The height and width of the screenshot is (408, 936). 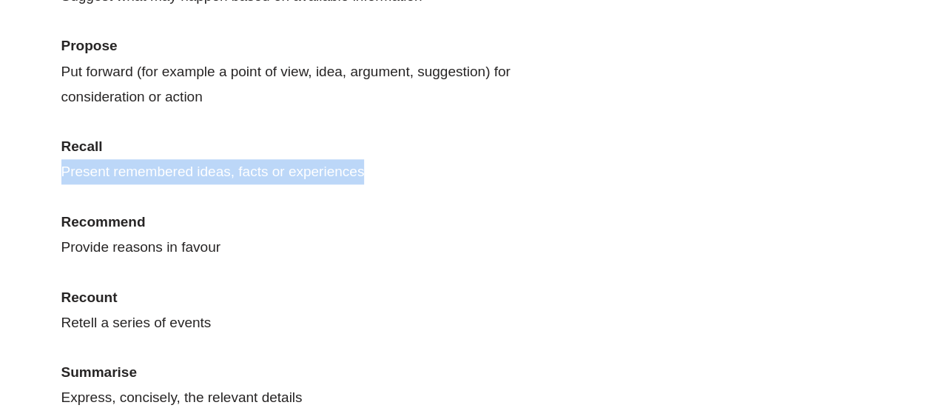 I want to click on strong: Propose, so click(x=90, y=45).